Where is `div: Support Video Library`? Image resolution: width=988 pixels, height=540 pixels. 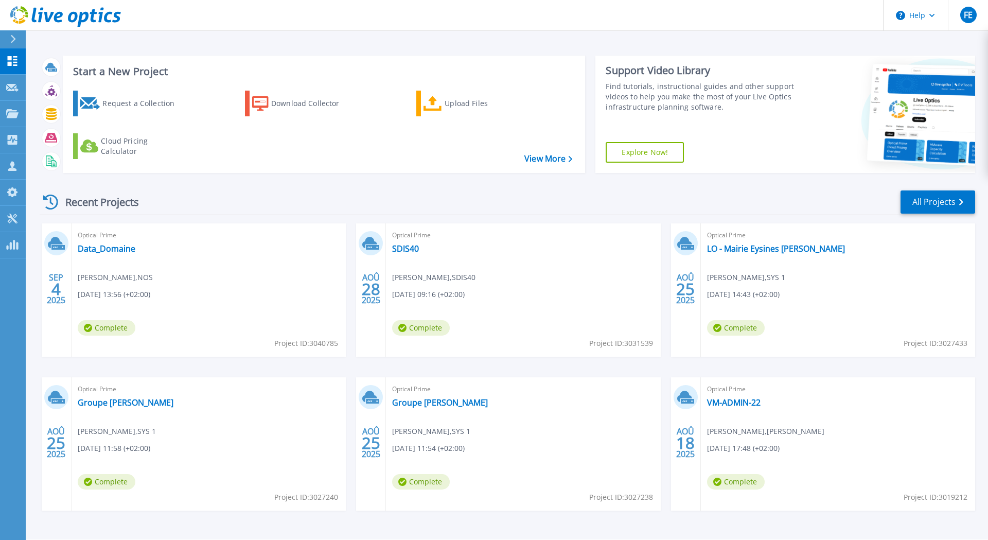
div: Support Video Library is located at coordinates (703, 71).